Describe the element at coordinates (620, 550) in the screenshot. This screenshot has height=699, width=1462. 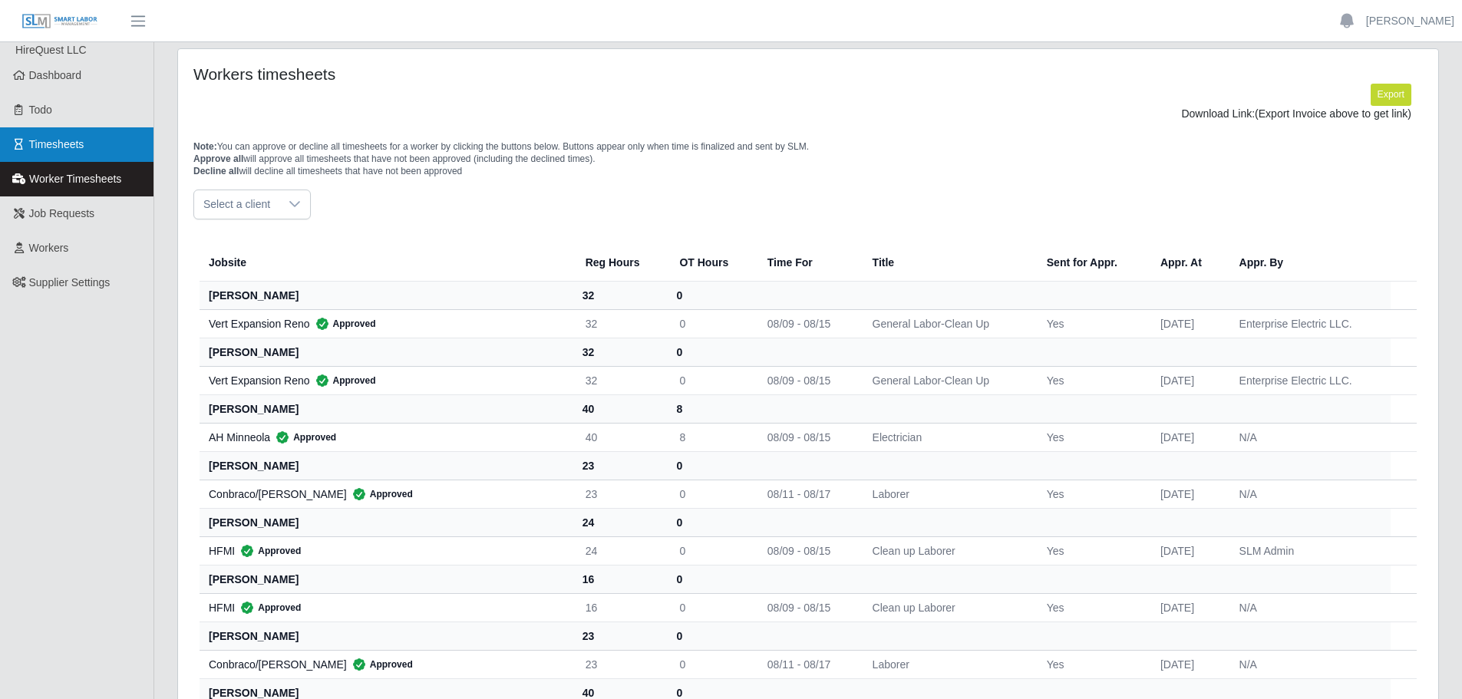
I see `td: 24` at that location.